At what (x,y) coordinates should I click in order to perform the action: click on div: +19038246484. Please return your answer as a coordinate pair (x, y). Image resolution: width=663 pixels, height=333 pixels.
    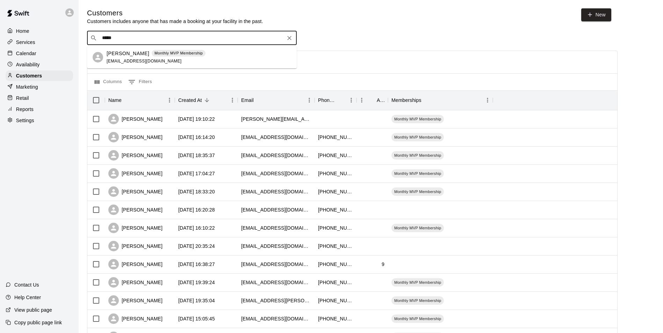
    Looking at the image, I should click on (336, 137).